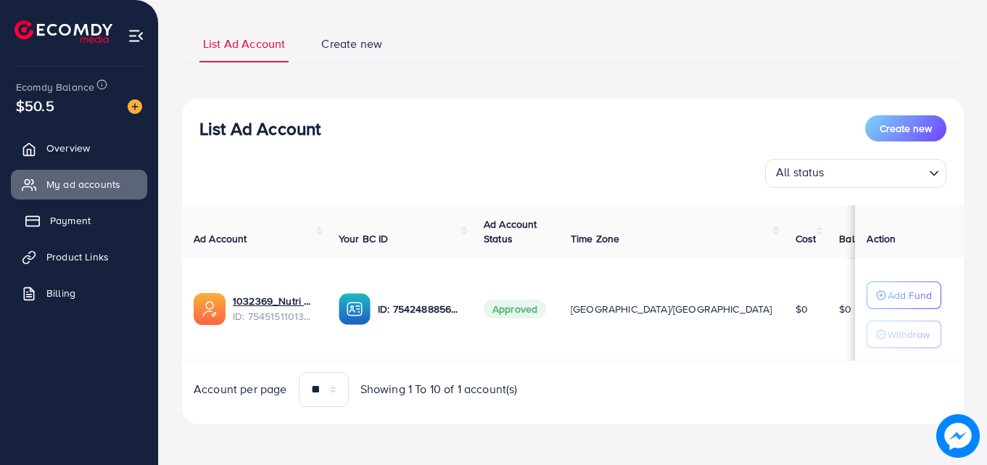 This screenshot has height=465, width=987. I want to click on a: Overview, so click(79, 148).